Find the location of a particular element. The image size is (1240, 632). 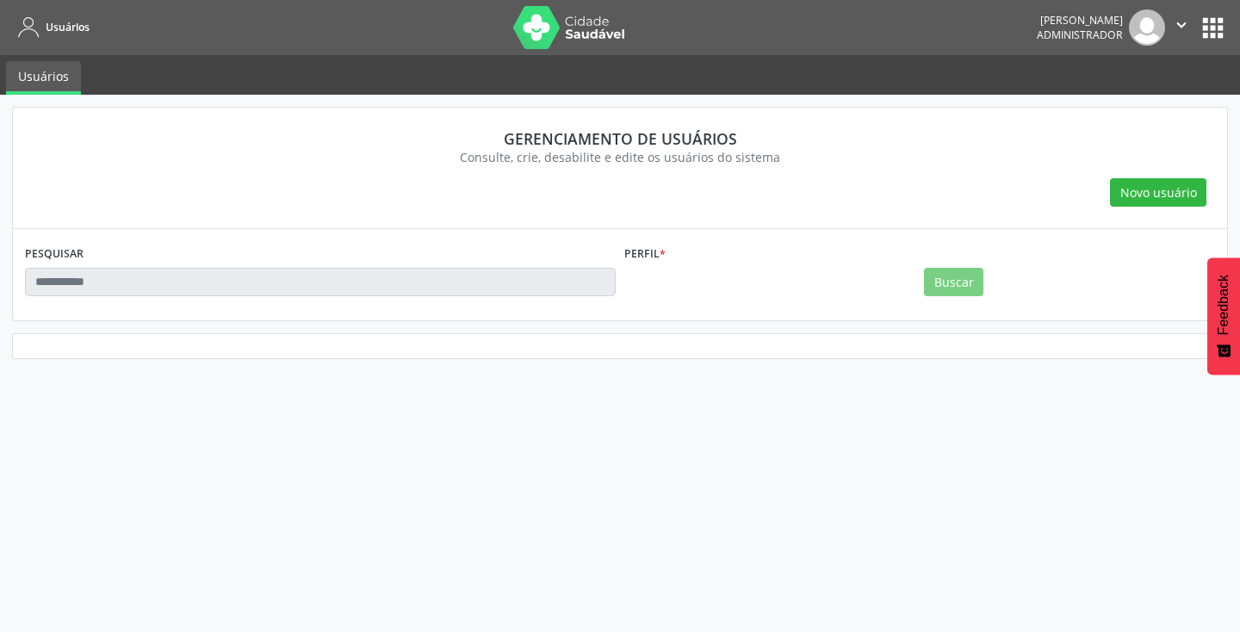

button: Novo usuário is located at coordinates (1158, 193).